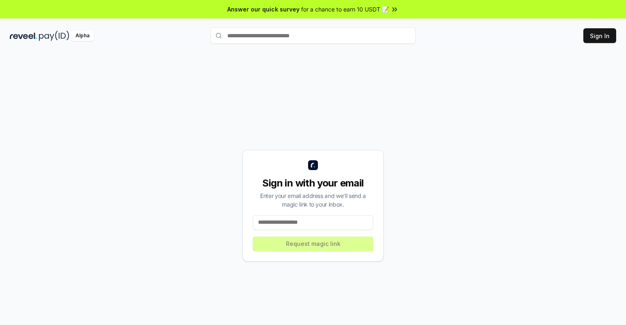 The height and width of the screenshot is (325, 626). I want to click on img: pay_id, so click(54, 36).